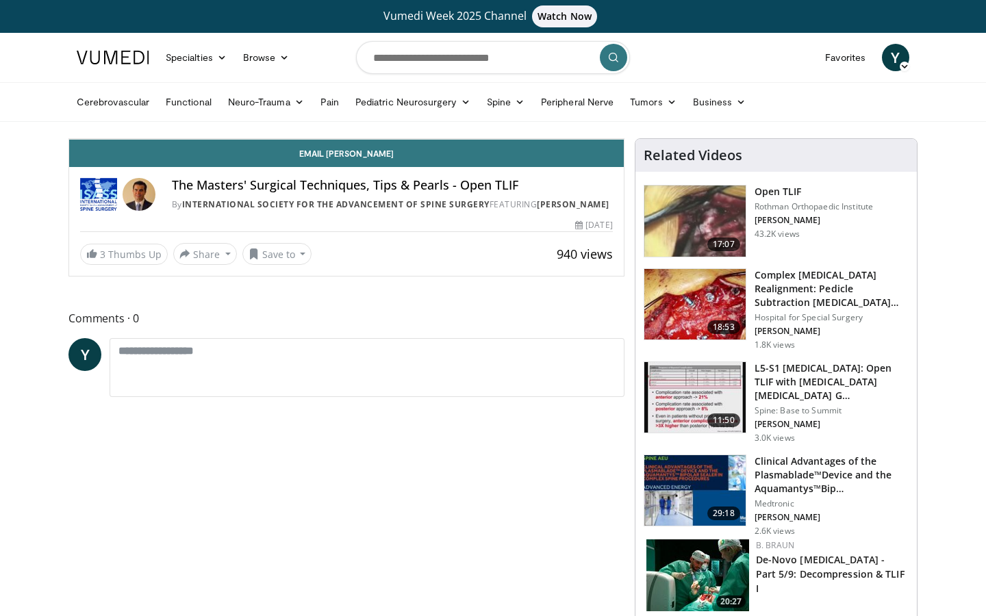  Describe the element at coordinates (693, 155) in the screenshot. I see `h4: Related Videos` at that location.